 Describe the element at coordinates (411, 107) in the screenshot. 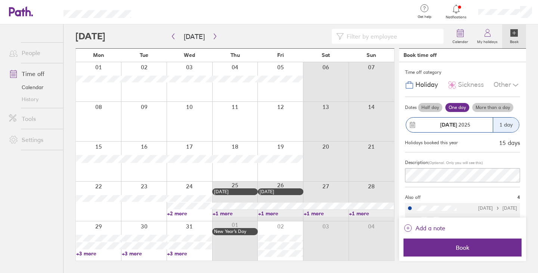

I see `span: Dates` at that location.